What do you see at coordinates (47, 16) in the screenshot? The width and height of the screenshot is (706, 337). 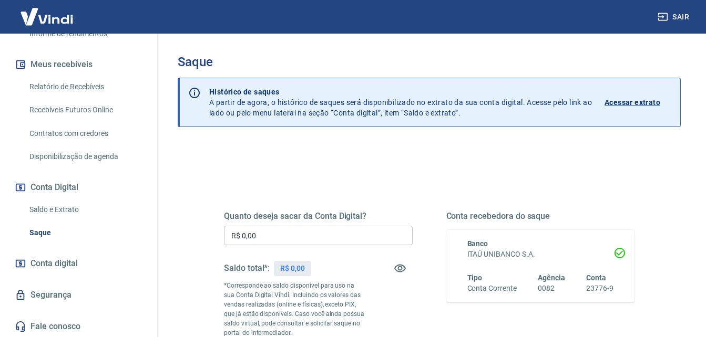 I see `img: Vindi` at bounding box center [47, 16].